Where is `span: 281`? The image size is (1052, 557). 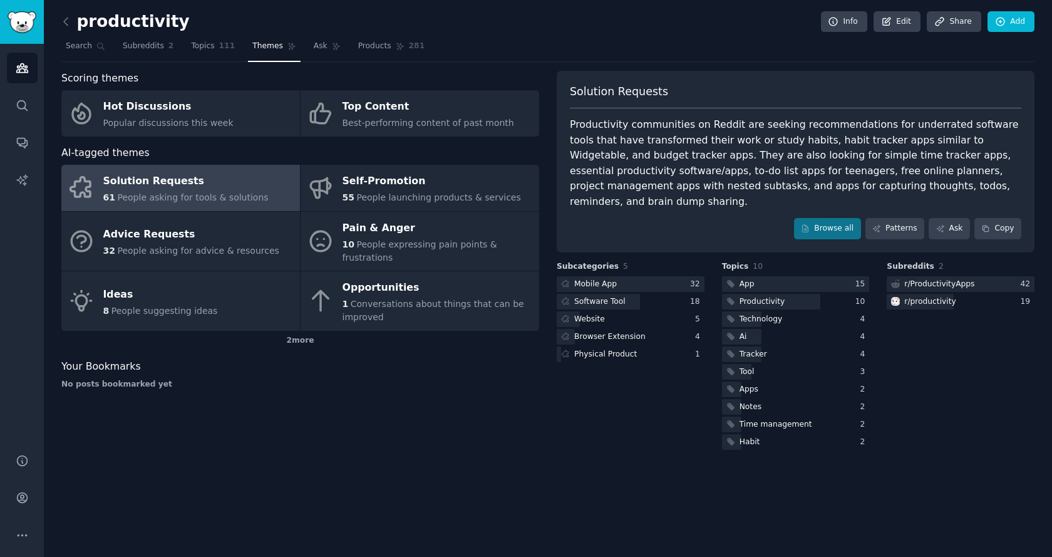
span: 281 is located at coordinates (417, 46).